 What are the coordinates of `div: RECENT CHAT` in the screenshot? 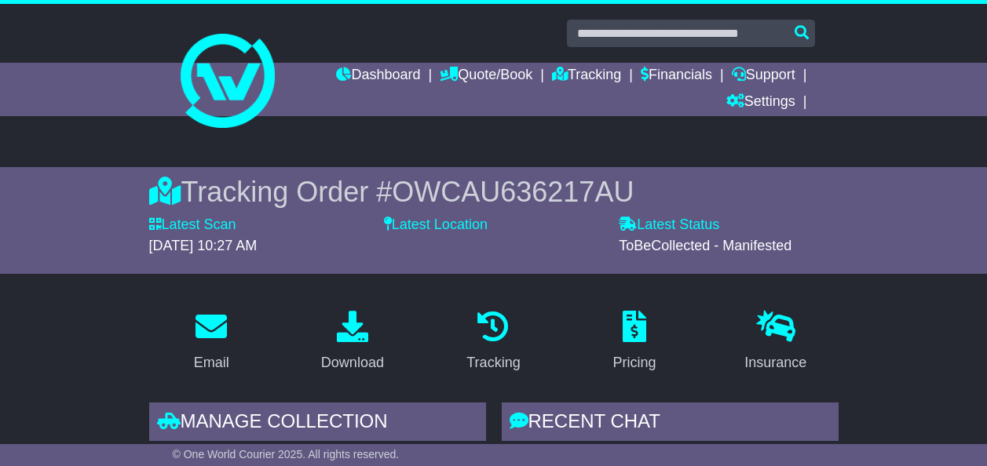 It's located at (670, 424).